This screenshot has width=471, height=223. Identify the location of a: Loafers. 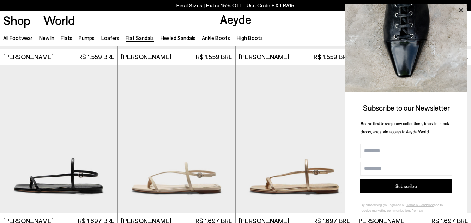
(110, 38).